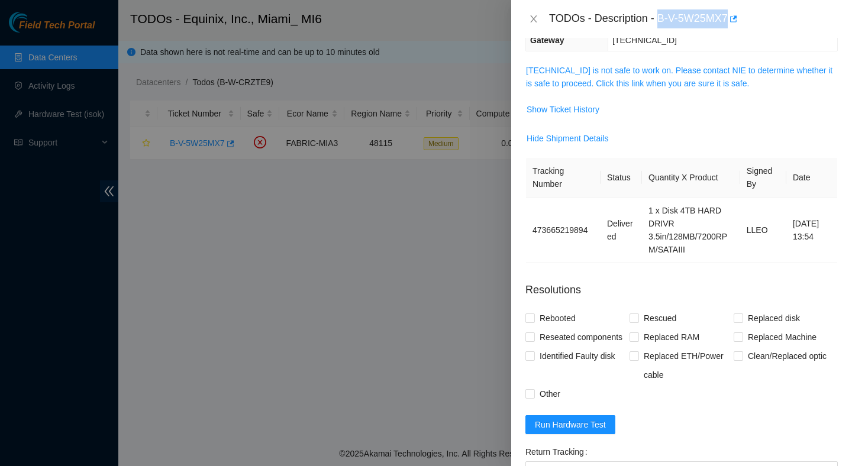 The height and width of the screenshot is (466, 852). What do you see at coordinates (682, 285) in the screenshot?
I see `p: Resolutions` at bounding box center [682, 285].